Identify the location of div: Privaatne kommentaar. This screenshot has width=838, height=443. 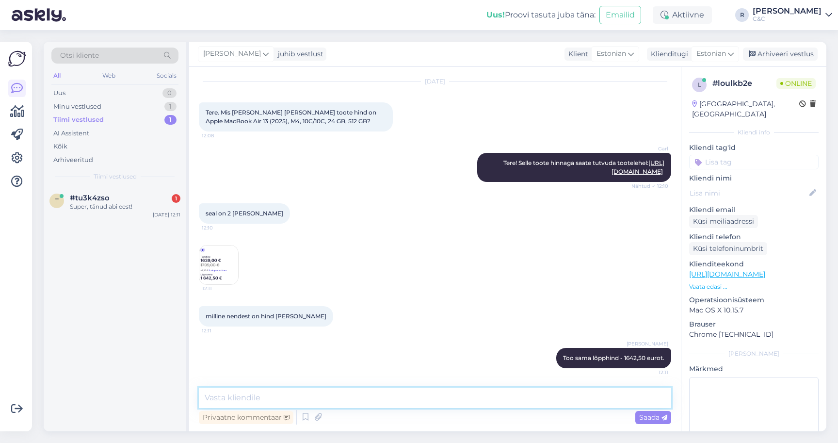
(246, 417).